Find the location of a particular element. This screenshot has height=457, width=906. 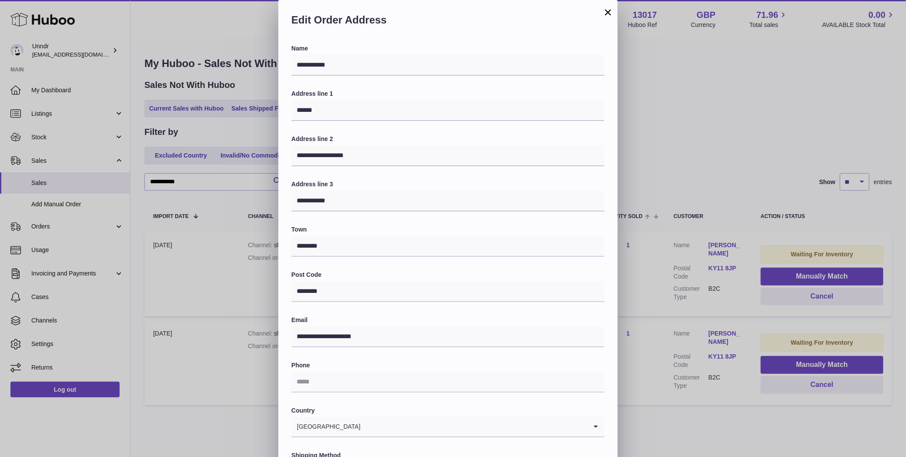

input: Search for option is located at coordinates (474, 426).